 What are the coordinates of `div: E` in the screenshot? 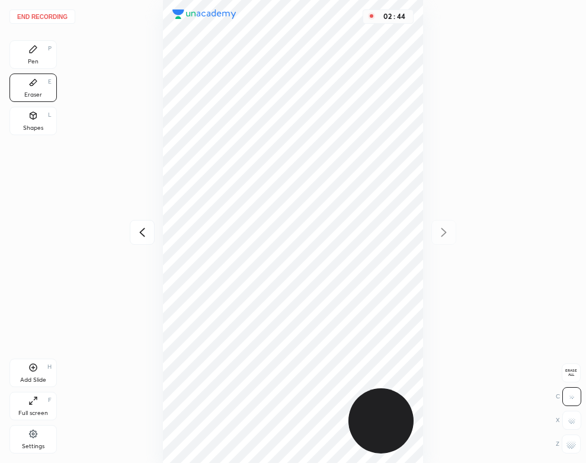 It's located at (50, 82).